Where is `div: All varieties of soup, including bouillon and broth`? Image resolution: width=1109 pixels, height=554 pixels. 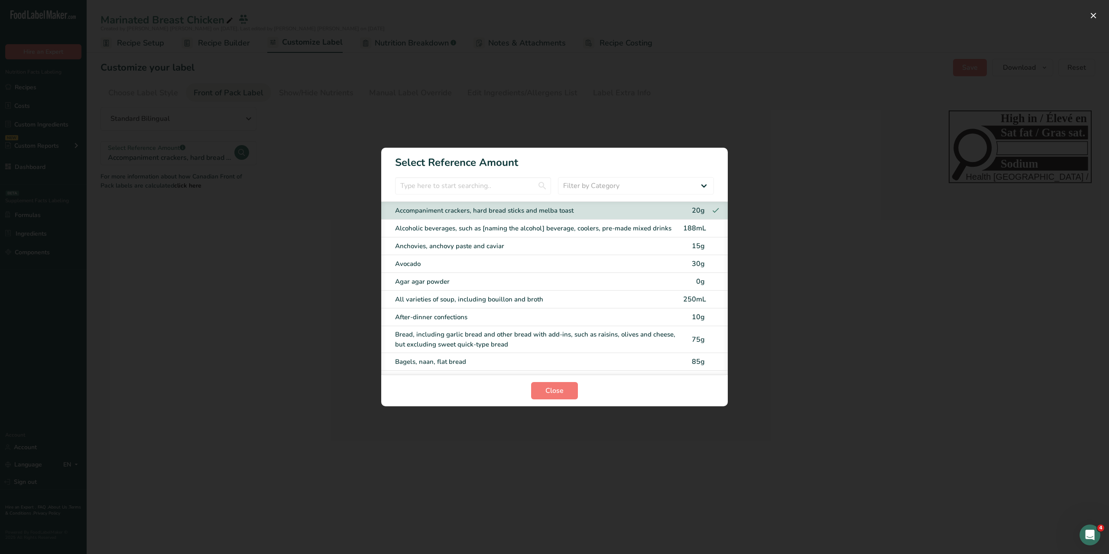
div: All varieties of soup, including bouillon and broth is located at coordinates (536, 299).